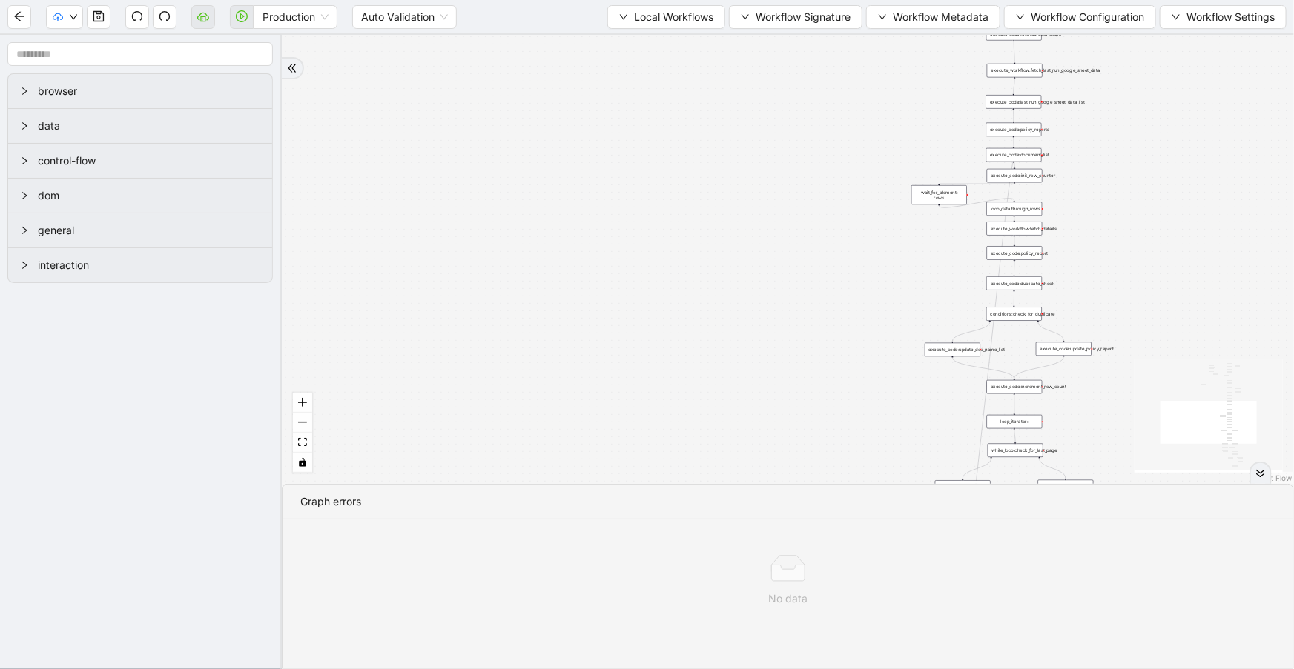 This screenshot has width=1294, height=669. I want to click on span: data, so click(149, 126).